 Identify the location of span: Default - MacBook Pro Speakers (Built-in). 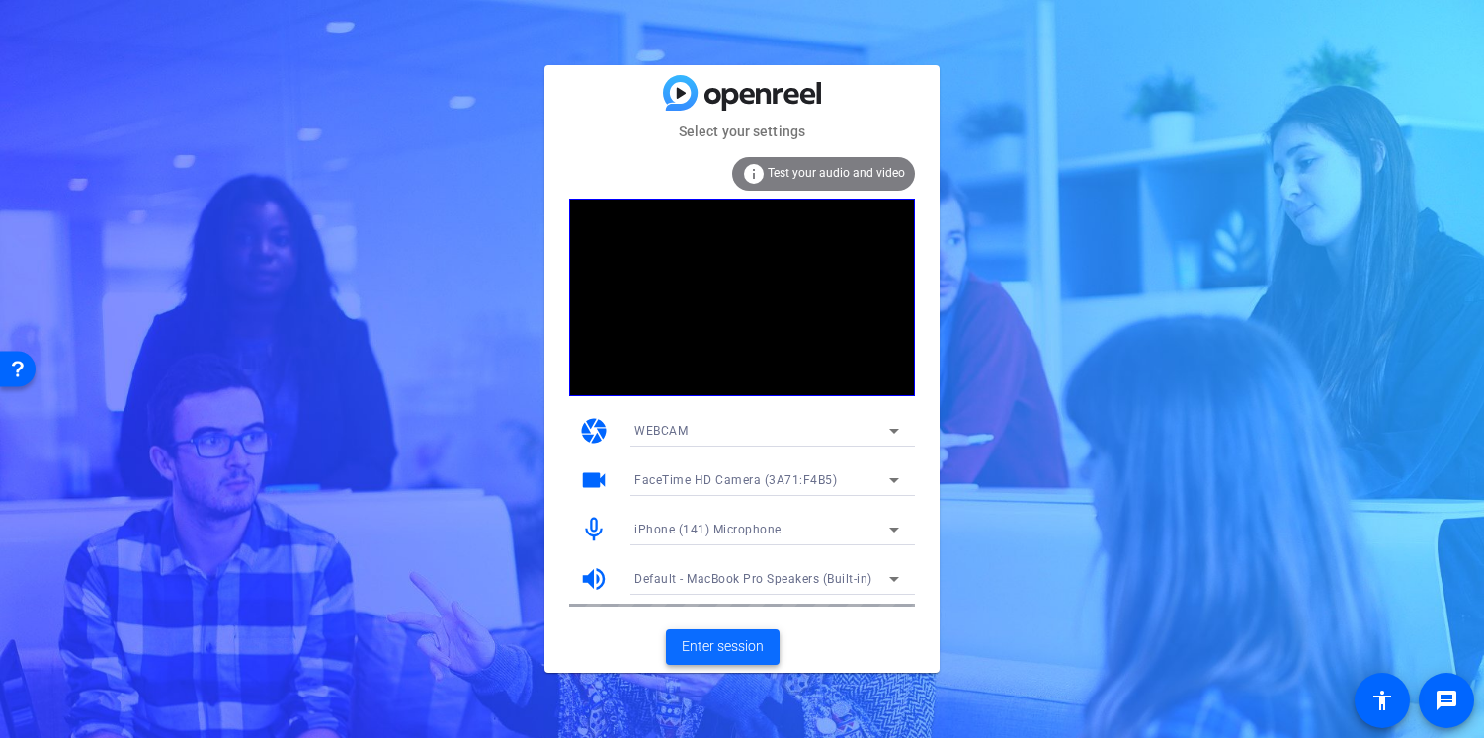
(753, 579).